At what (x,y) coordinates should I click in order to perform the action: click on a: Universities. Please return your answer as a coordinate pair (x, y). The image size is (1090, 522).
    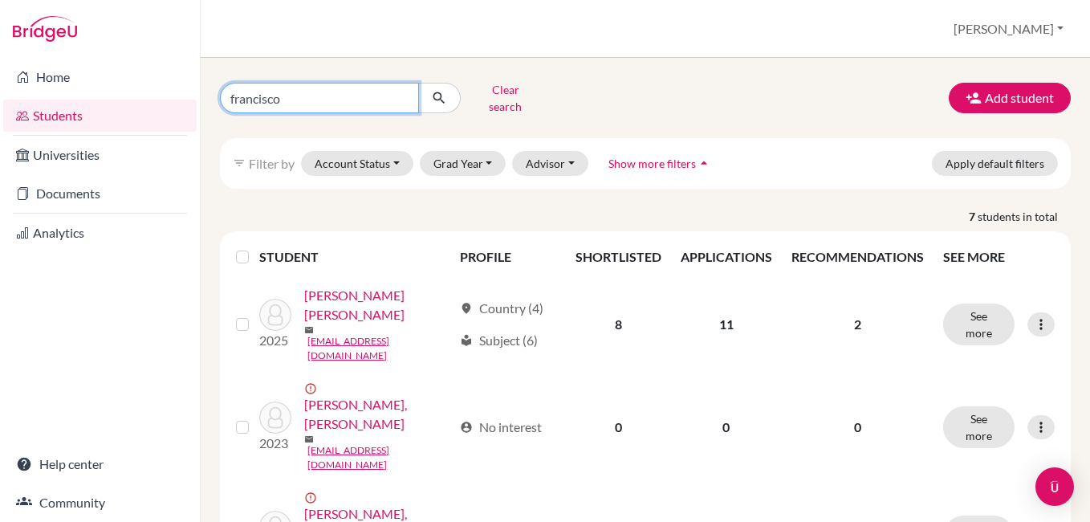
    Looking at the image, I should click on (100, 155).